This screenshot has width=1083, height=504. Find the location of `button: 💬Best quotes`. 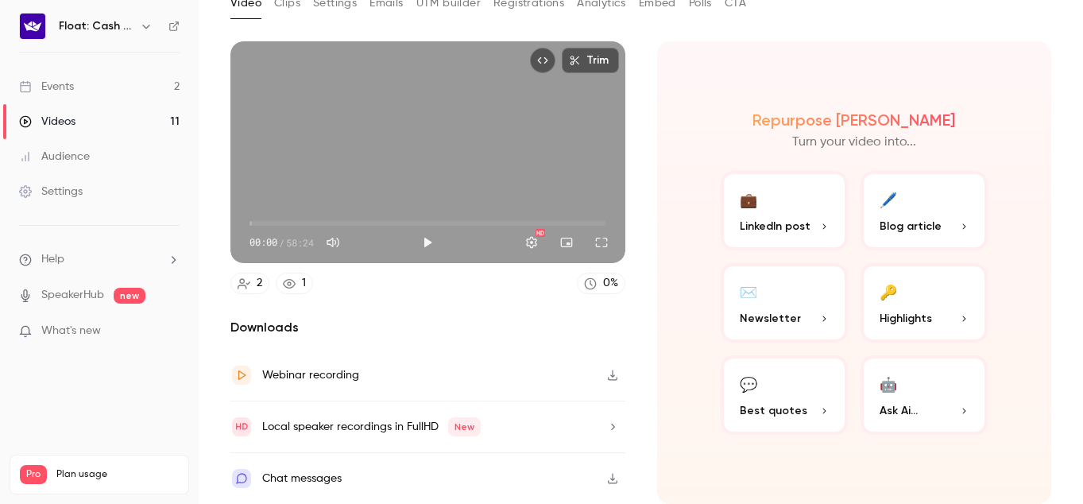

button: 💬Best quotes is located at coordinates (785, 395).